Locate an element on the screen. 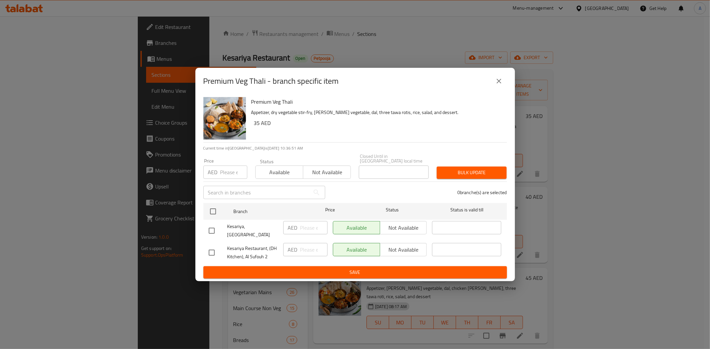  span: Bulk update is located at coordinates (471, 173).